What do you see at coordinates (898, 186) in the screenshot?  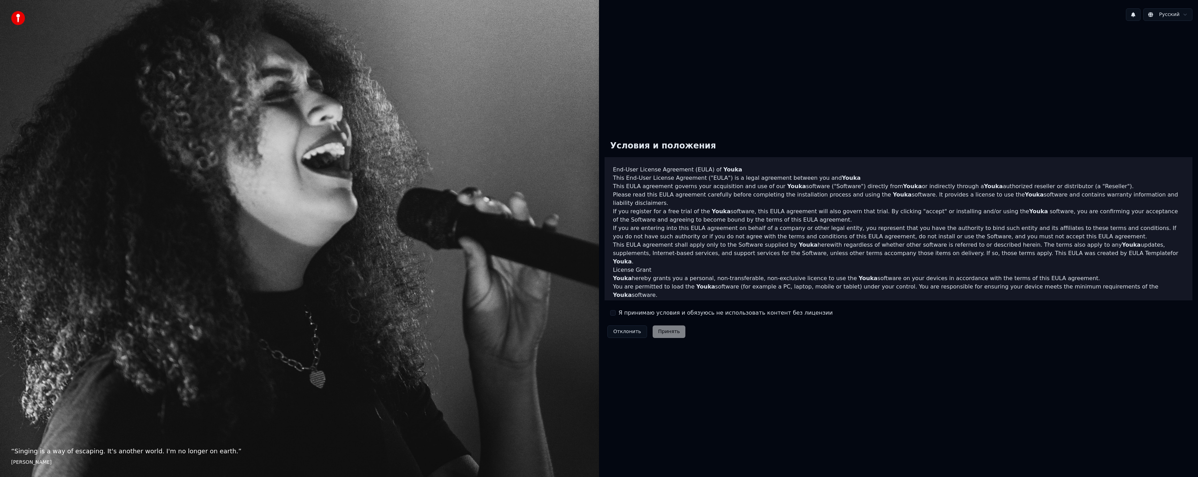 I see `p: This EULA agreement governs your acquisition and use of our software ("Software") directly from o...` at bounding box center [898, 186].